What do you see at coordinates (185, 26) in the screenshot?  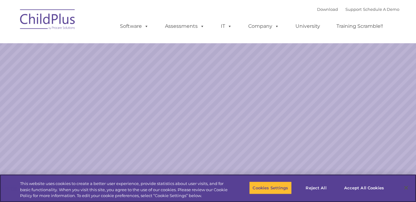 I see `a: Assessments` at bounding box center [185, 26].